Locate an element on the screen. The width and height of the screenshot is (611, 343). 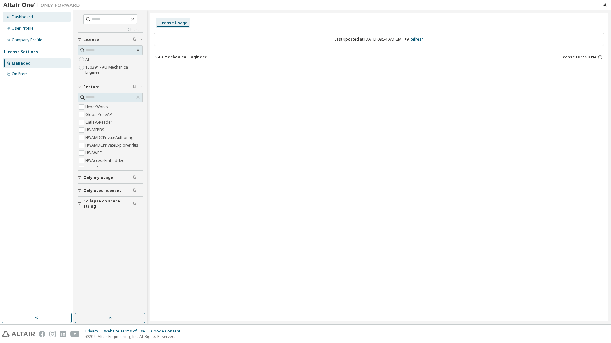
div: User Profile is located at coordinates (23, 28).